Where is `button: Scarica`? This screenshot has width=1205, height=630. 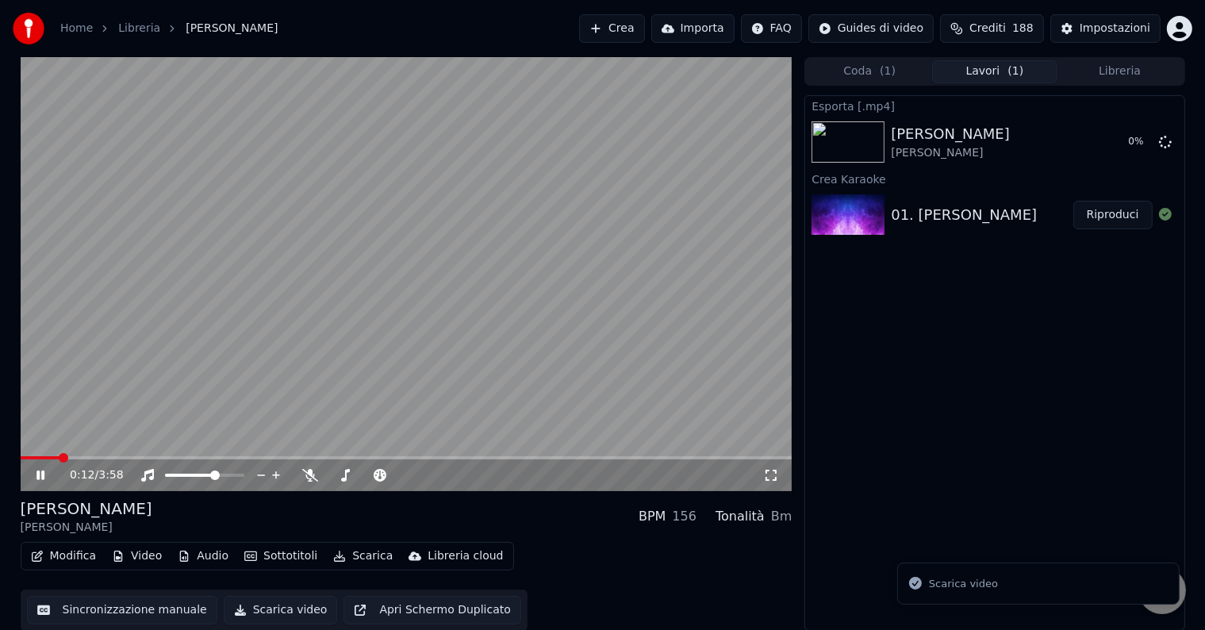 button: Scarica is located at coordinates (363, 556).